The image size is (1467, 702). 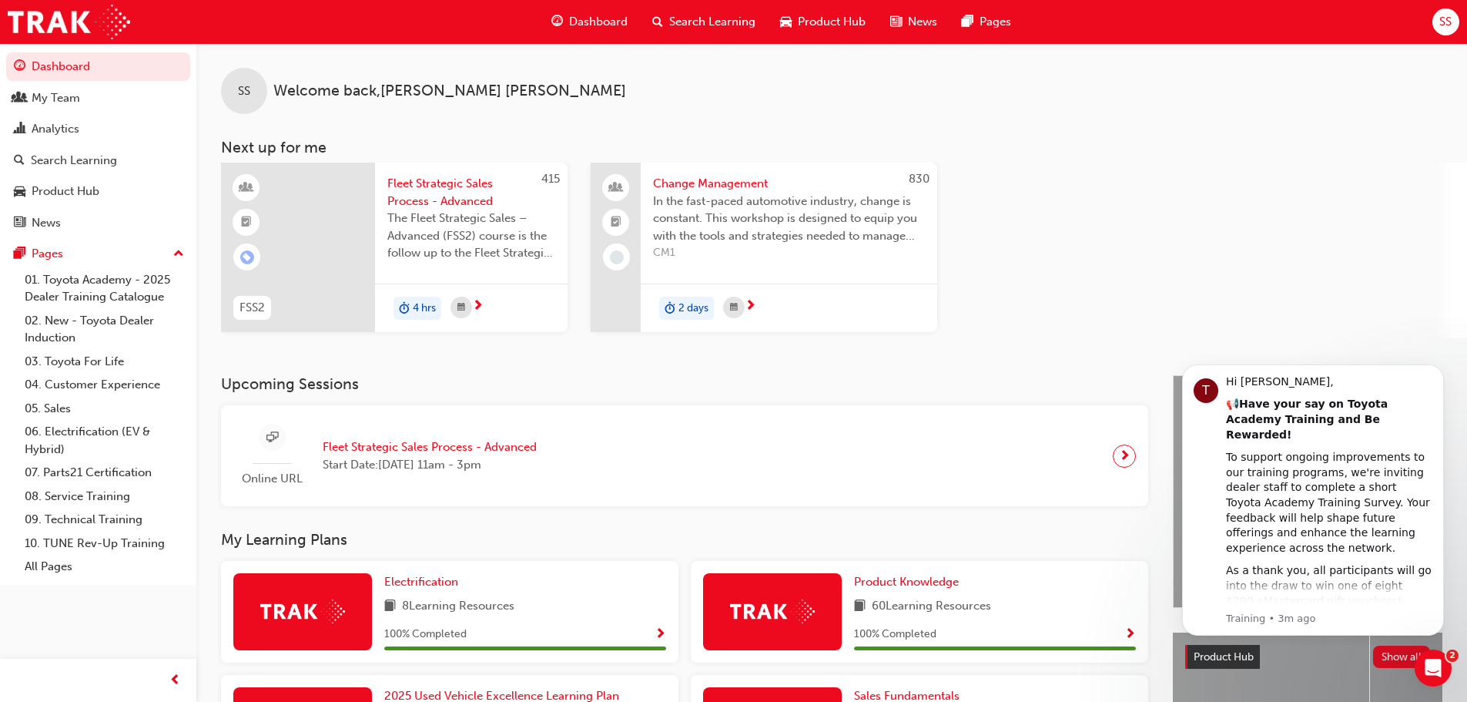 I want to click on span: learningResourceType_INSTRUCTOR_LED-icon, so click(x=246, y=188).